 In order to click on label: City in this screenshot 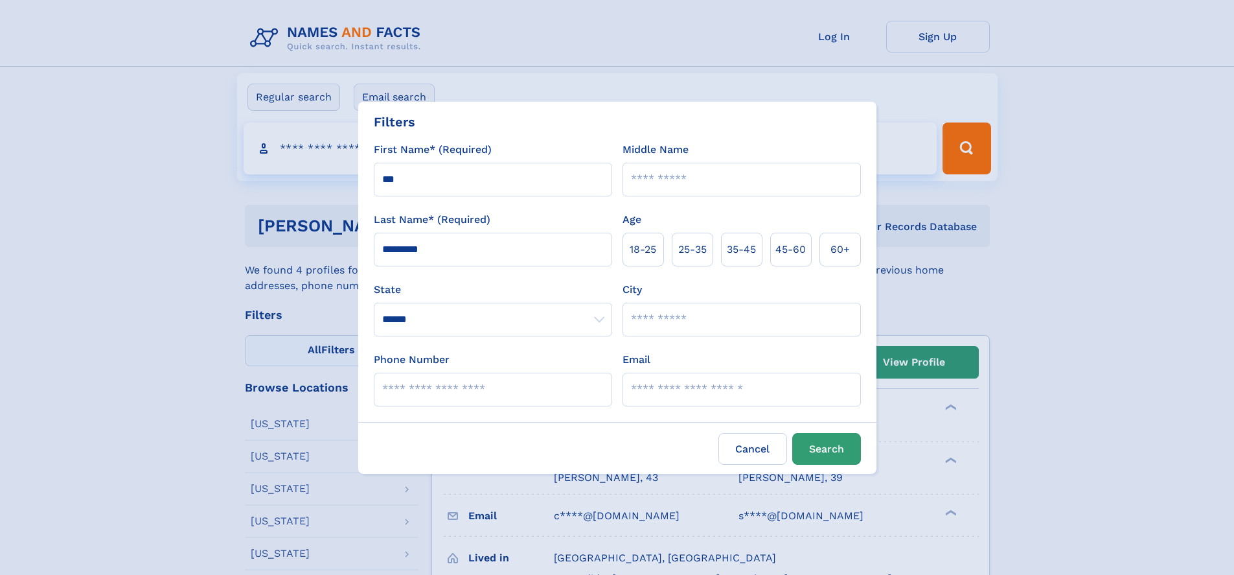, I will do `click(632, 290)`.